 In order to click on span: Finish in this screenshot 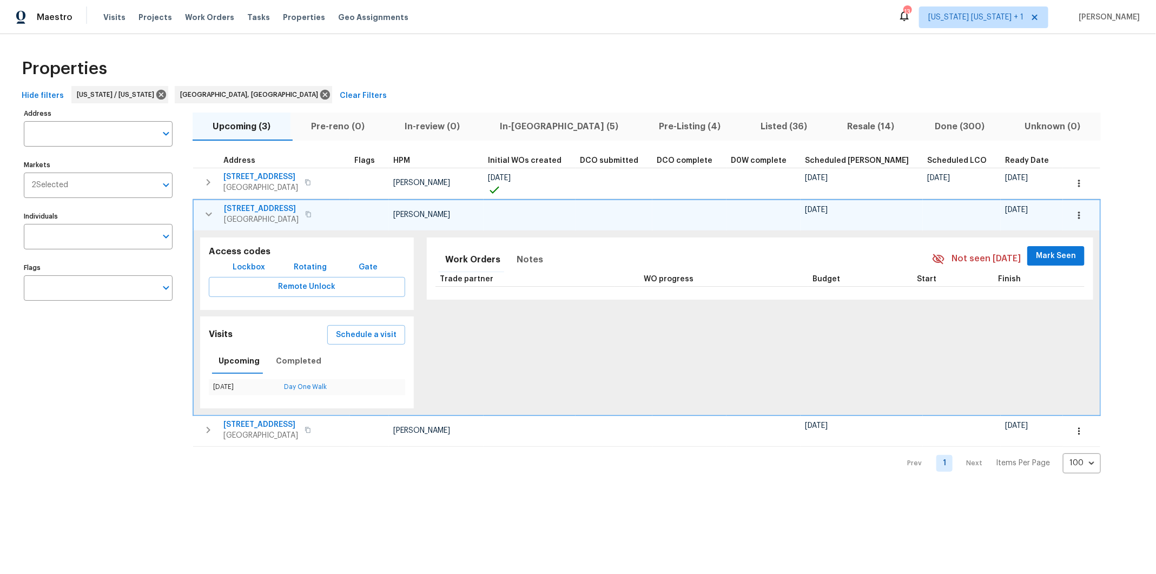, I will do `click(1010, 279)`.